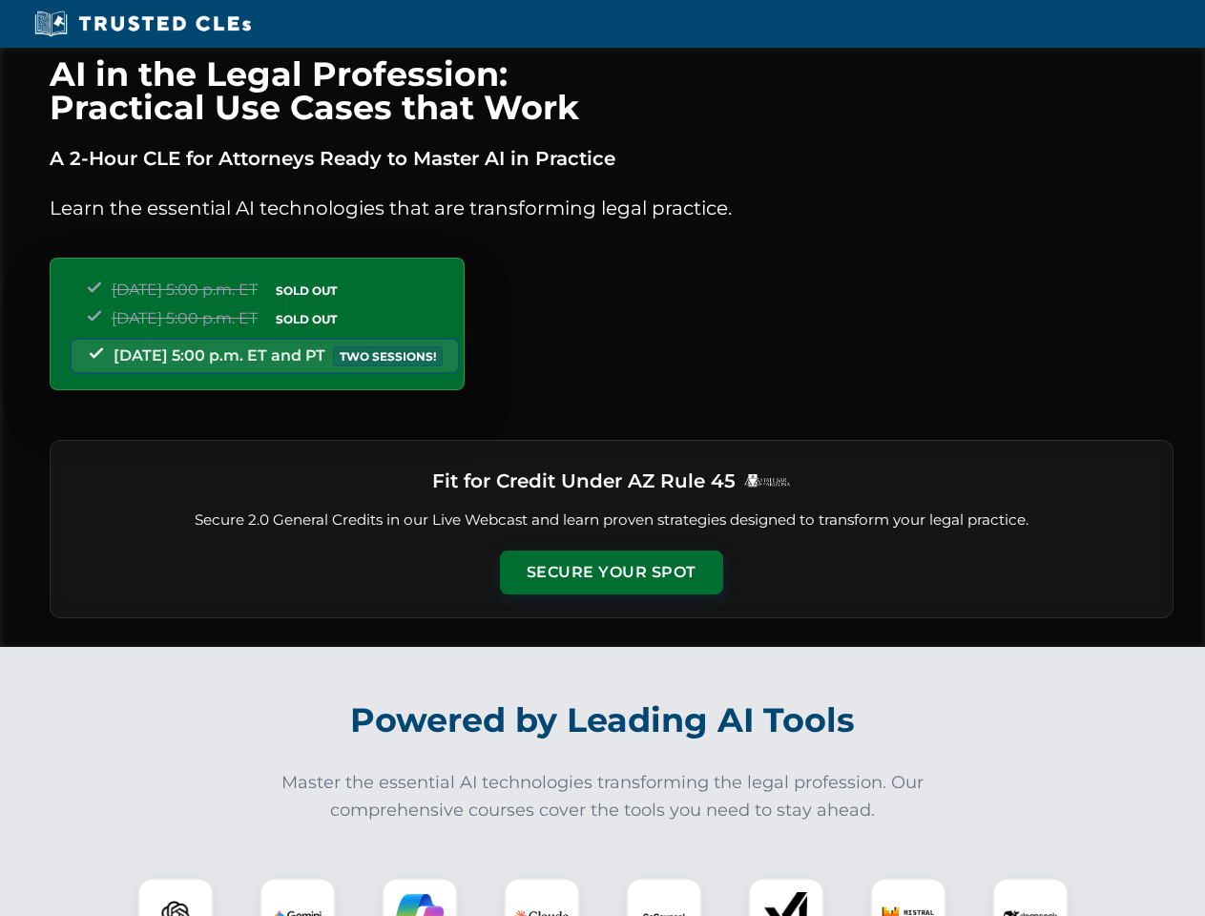 The image size is (1205, 916). What do you see at coordinates (603, 720) in the screenshot?
I see `h2: Powered by Leading AI Tools` at bounding box center [603, 720].